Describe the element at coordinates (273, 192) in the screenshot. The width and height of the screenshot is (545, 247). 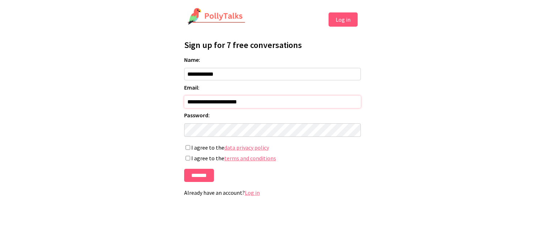
I see `p: Already have an account?` at that location.